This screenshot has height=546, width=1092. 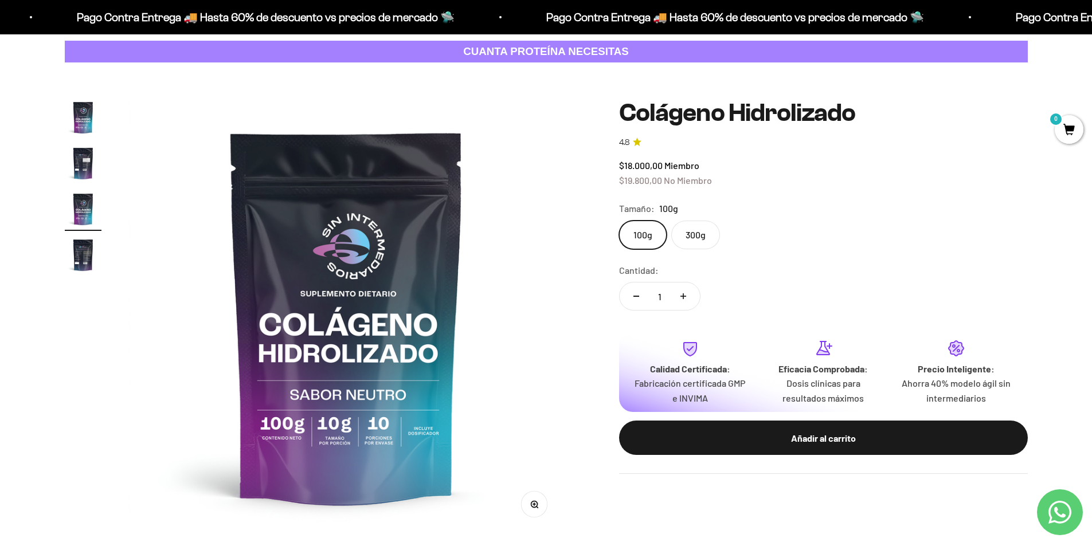 What do you see at coordinates (956, 390) in the screenshot?
I see `p: Ahorra 40% modelo ágil sin intermediarios` at bounding box center [956, 390].